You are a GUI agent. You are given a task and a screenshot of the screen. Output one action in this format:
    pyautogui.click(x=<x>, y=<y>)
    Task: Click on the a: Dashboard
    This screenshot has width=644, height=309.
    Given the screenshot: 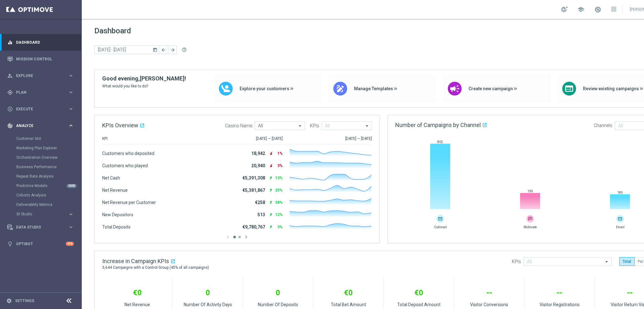 What is the action you would take?
    pyautogui.click(x=45, y=42)
    